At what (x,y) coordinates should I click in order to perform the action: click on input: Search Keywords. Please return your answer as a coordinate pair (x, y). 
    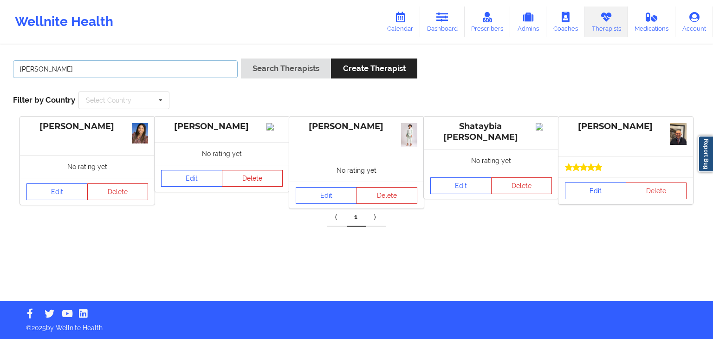
    Looking at the image, I should click on (125, 69).